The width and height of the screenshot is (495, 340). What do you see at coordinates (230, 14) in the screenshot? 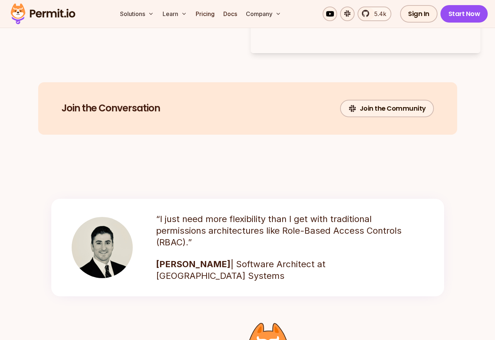
I see `a: Docs` at bounding box center [230, 14].